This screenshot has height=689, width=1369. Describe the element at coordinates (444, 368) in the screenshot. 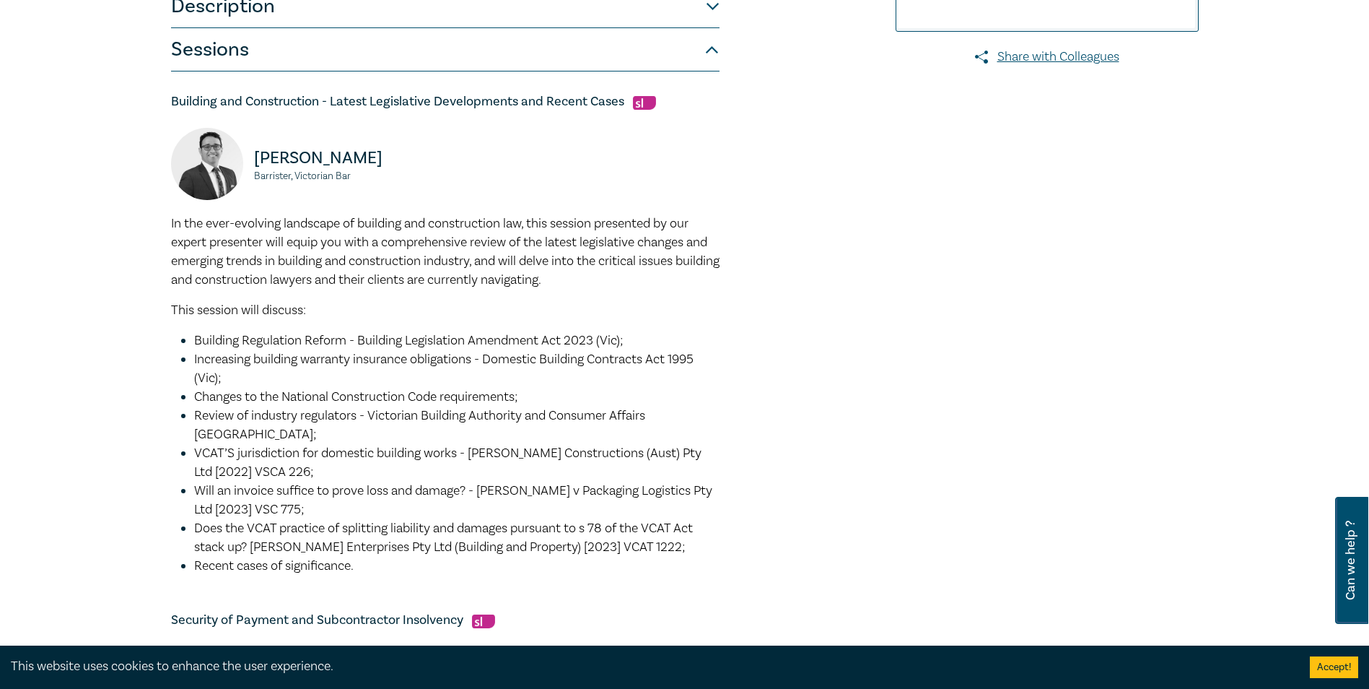

I see `span: Increasing building warranty insurance obligations - Domestic Building Contracts Act 1995 (Vic);` at that location.